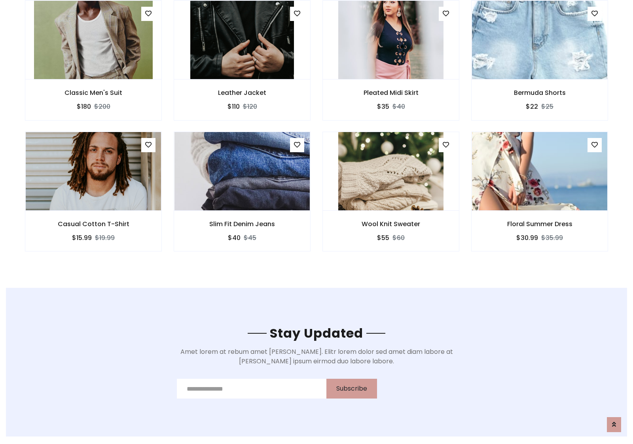 This screenshot has width=633, height=444. Describe the element at coordinates (233, 106) in the screenshot. I see `h6: $110` at that location.